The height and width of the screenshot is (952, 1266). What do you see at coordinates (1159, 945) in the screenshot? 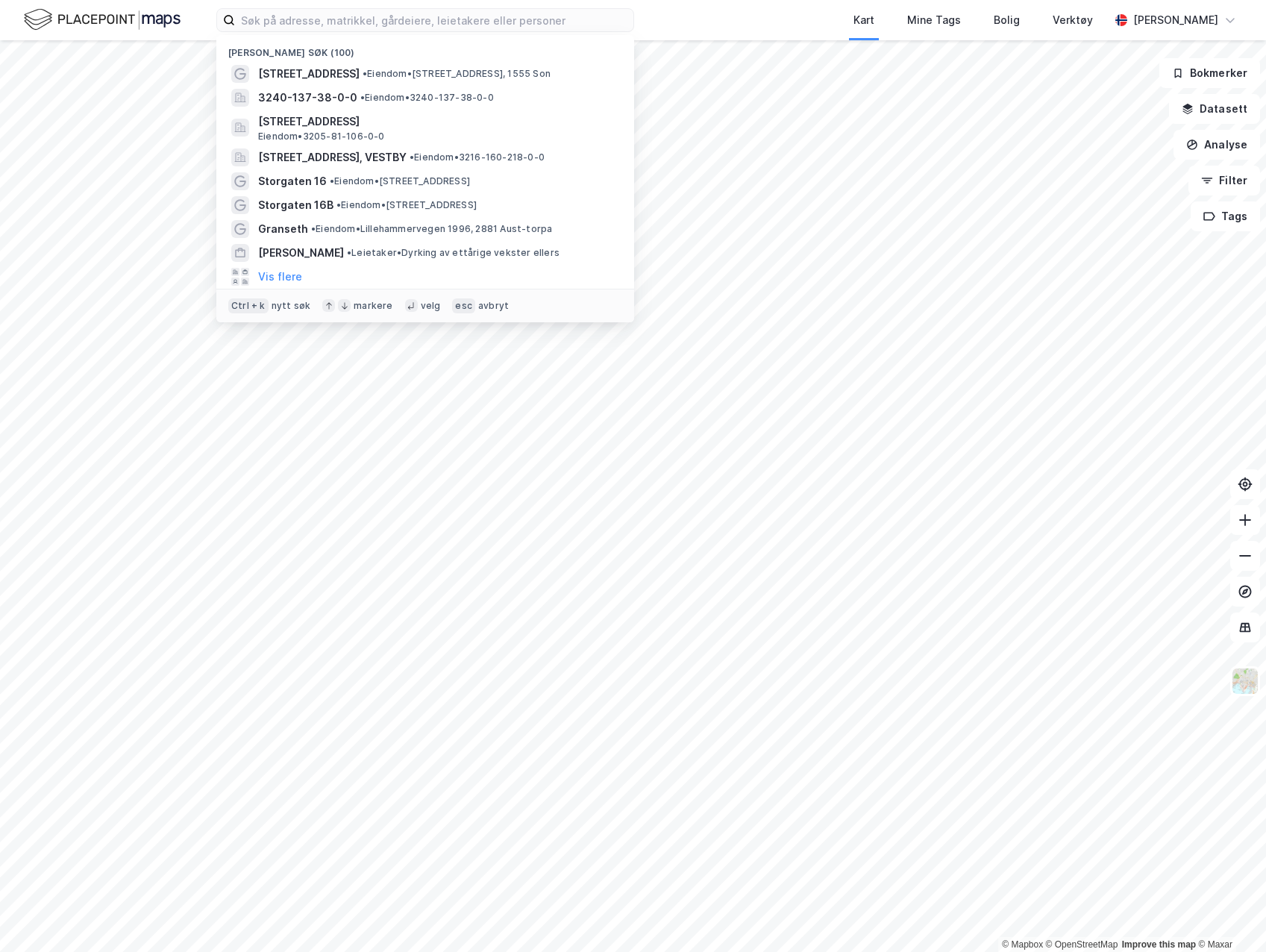
I see `a: Improve this map` at bounding box center [1159, 945].